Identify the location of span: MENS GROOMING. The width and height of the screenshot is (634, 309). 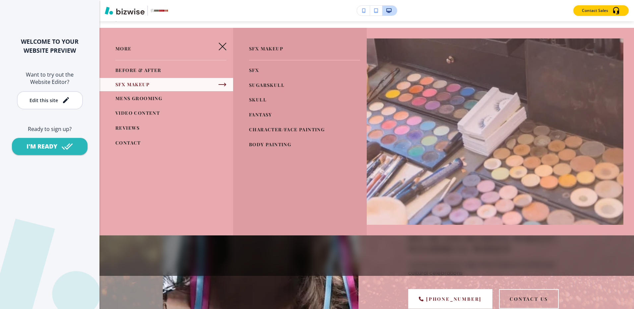
(139, 98).